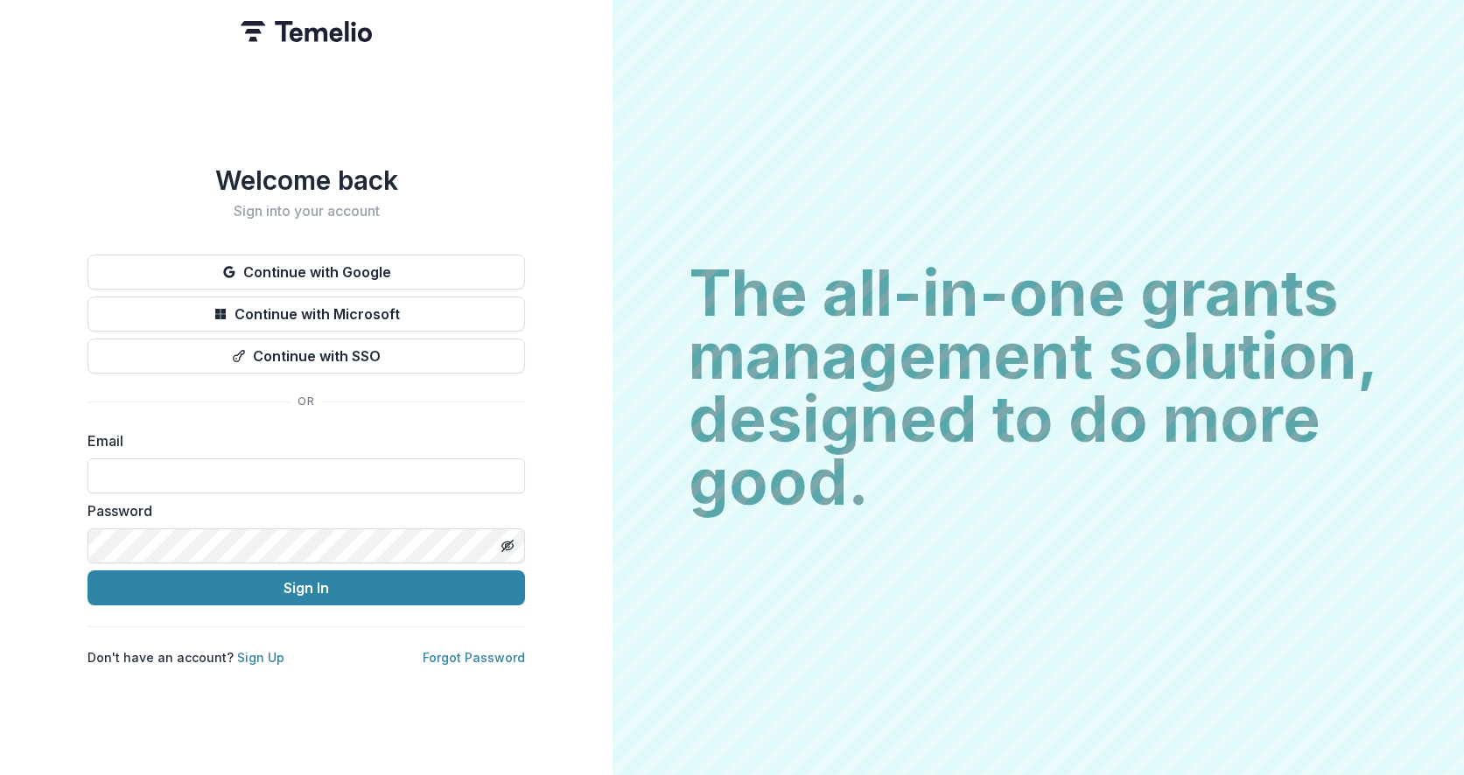  What do you see at coordinates (301, 441) in the screenshot?
I see `label: Email` at bounding box center [301, 441].